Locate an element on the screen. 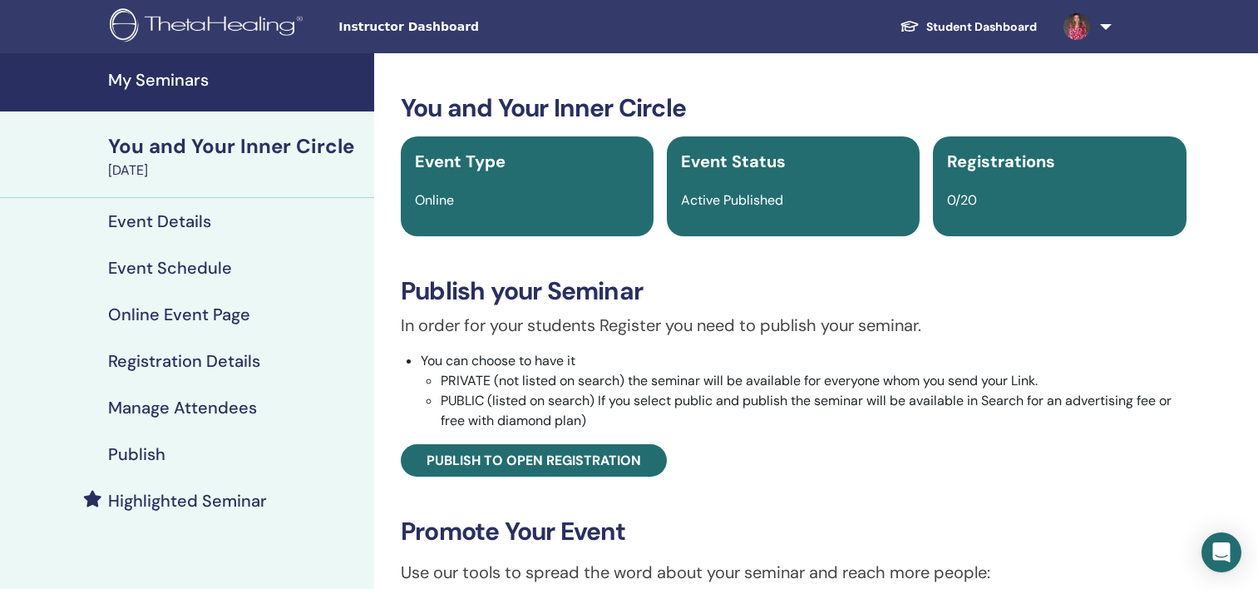 The image size is (1258, 589). span: Active Published is located at coordinates (732, 200).